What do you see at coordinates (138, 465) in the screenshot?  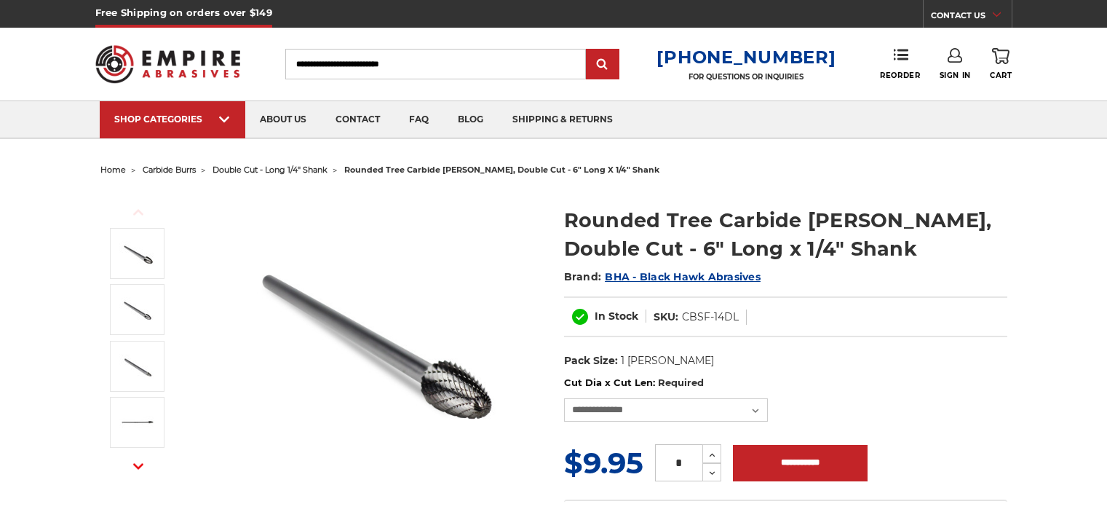 I see `button: Next` at bounding box center [138, 465].